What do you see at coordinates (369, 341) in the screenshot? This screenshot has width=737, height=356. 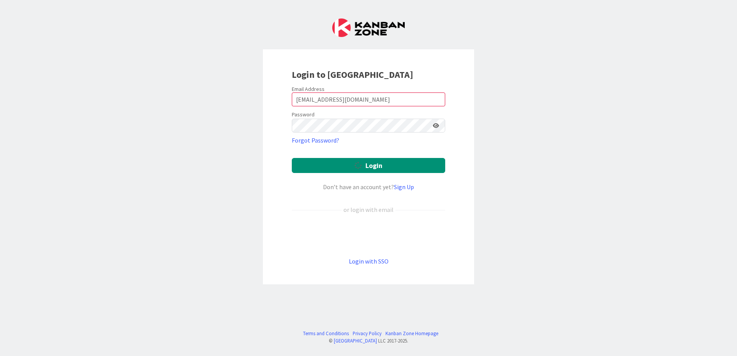 I see `div: © LLC 2017- 2025 .` at bounding box center [369, 341].